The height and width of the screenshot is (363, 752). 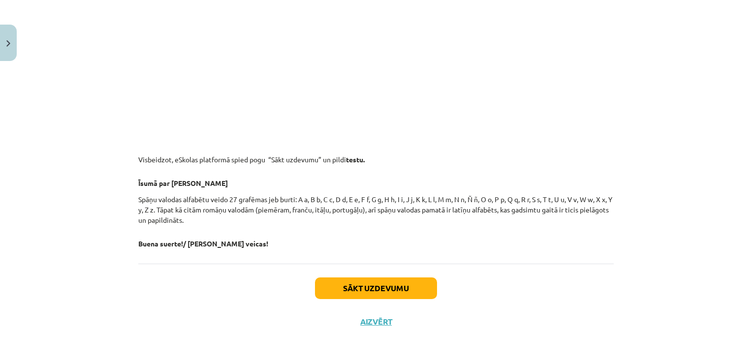 I want to click on p: Visbeidzot, eSkolas platformā spied pogu “Sākt uzdevumu” un pildi, so click(x=376, y=159).